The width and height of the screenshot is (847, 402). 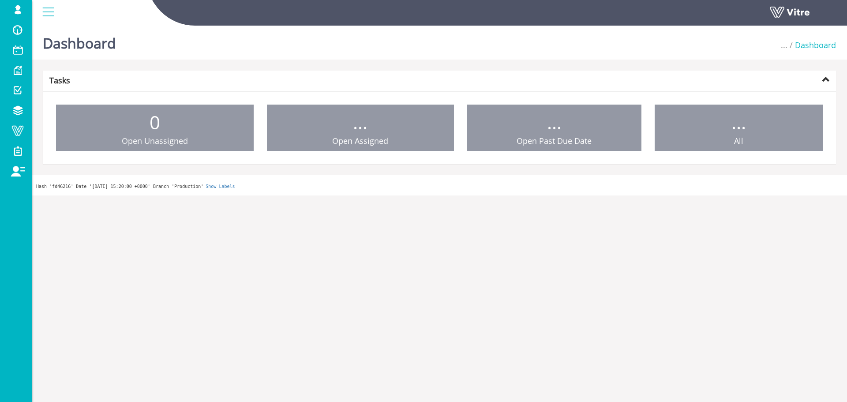 I want to click on a: ... All, so click(x=739, y=128).